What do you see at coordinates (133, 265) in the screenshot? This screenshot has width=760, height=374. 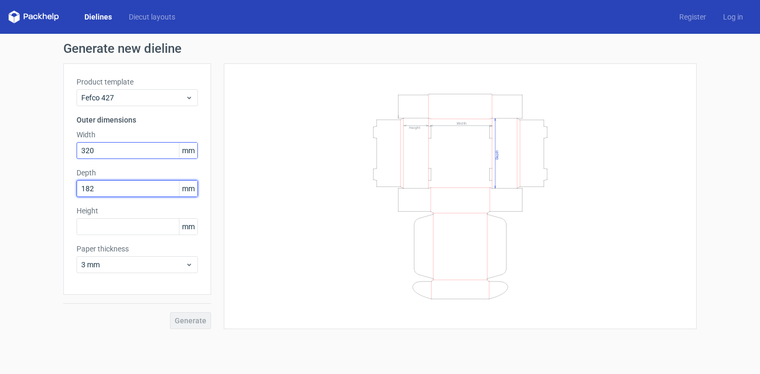 I see `span: 3 mm` at bounding box center [133, 265].